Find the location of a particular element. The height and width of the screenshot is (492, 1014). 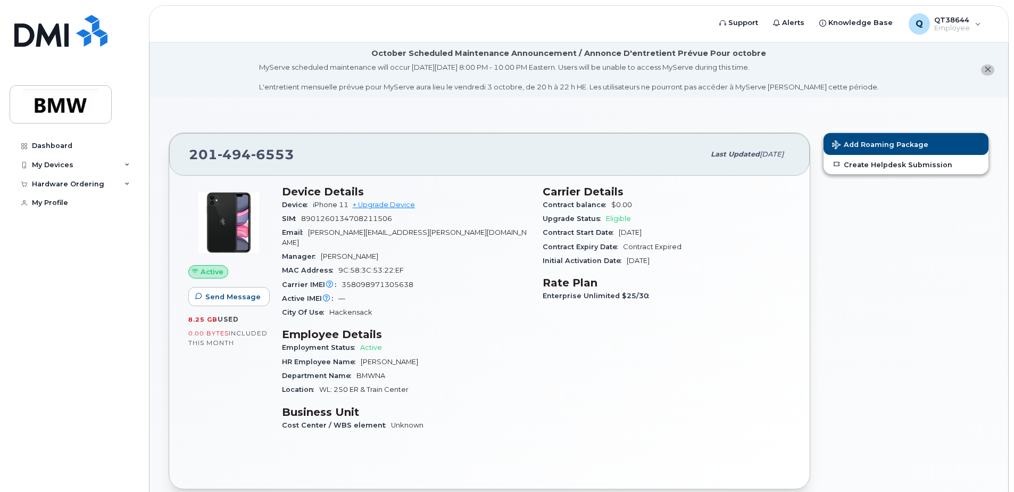

span: Unknown is located at coordinates (407, 425).